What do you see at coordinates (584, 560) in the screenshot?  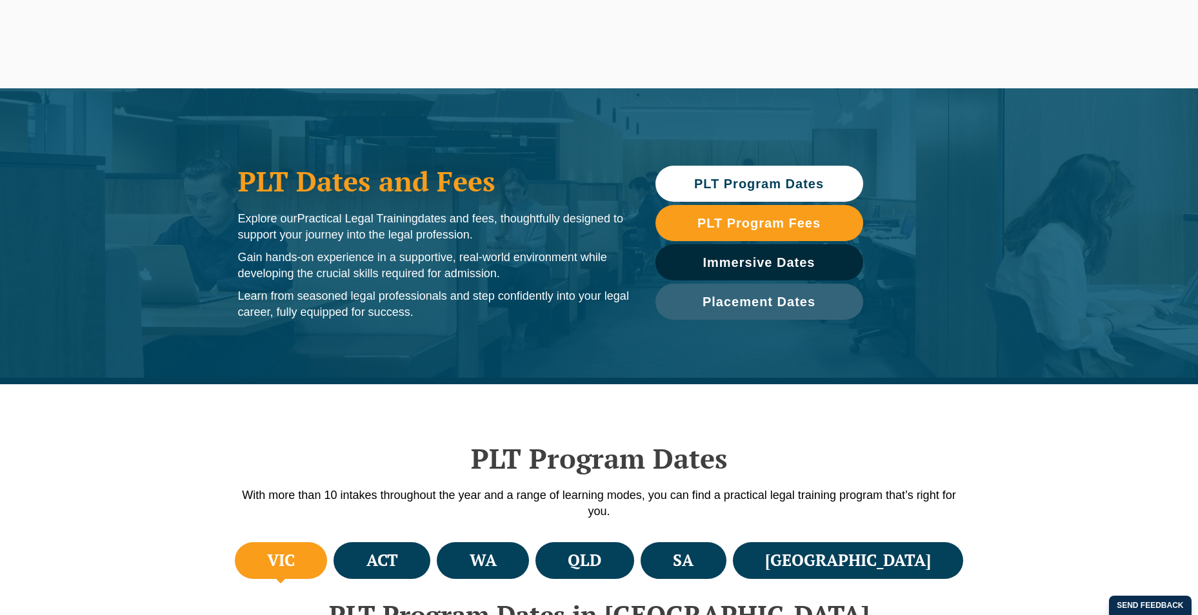 I see `h4: QLD` at bounding box center [584, 560].